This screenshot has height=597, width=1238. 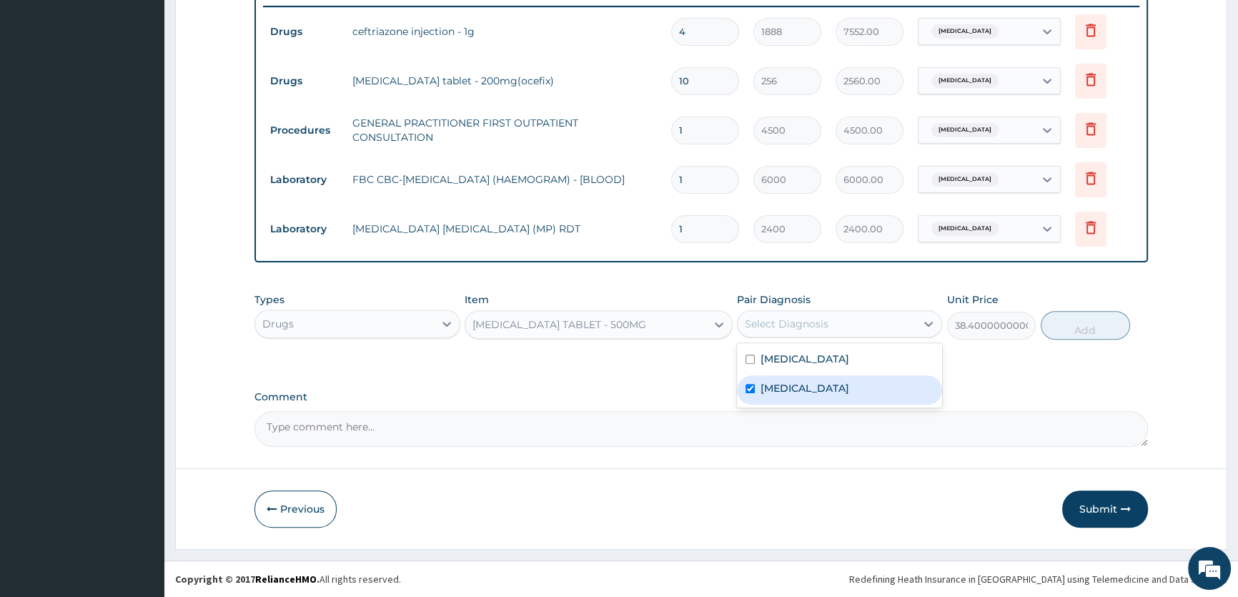 I want to click on div: Drugs, so click(x=278, y=324).